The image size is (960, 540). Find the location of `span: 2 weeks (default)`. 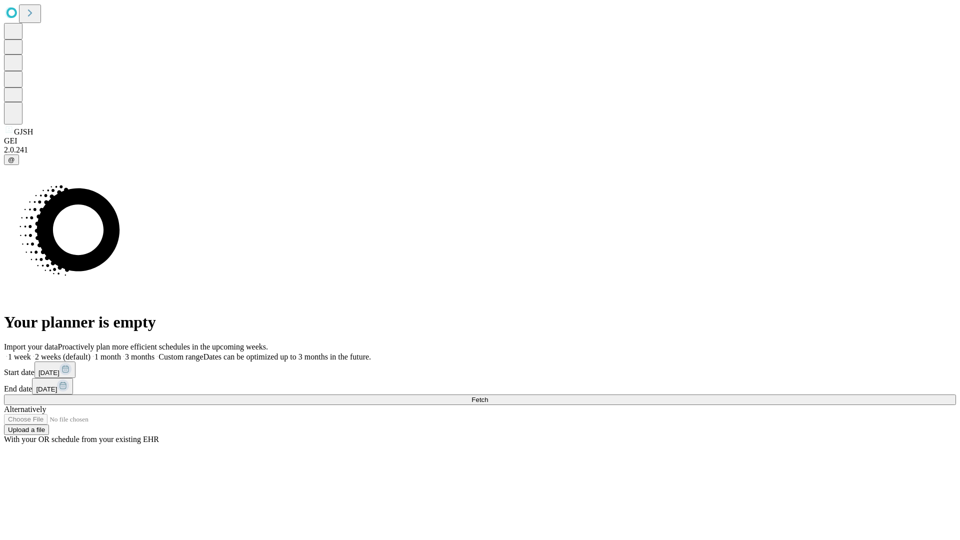

span: 2 weeks (default) is located at coordinates (63, 357).